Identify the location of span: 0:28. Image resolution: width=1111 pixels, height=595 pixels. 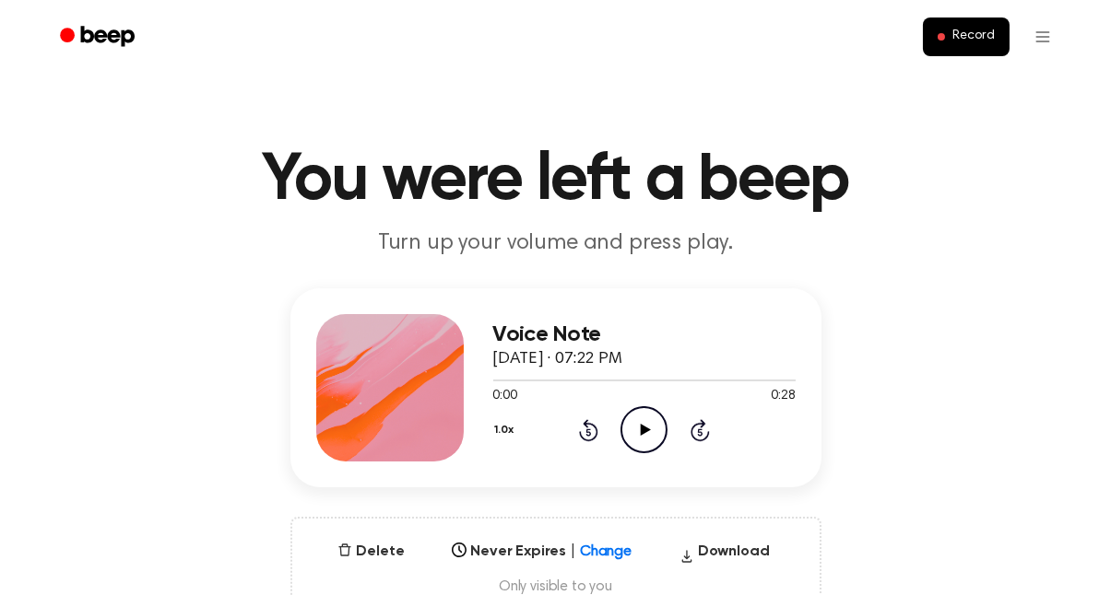
(782, 396).